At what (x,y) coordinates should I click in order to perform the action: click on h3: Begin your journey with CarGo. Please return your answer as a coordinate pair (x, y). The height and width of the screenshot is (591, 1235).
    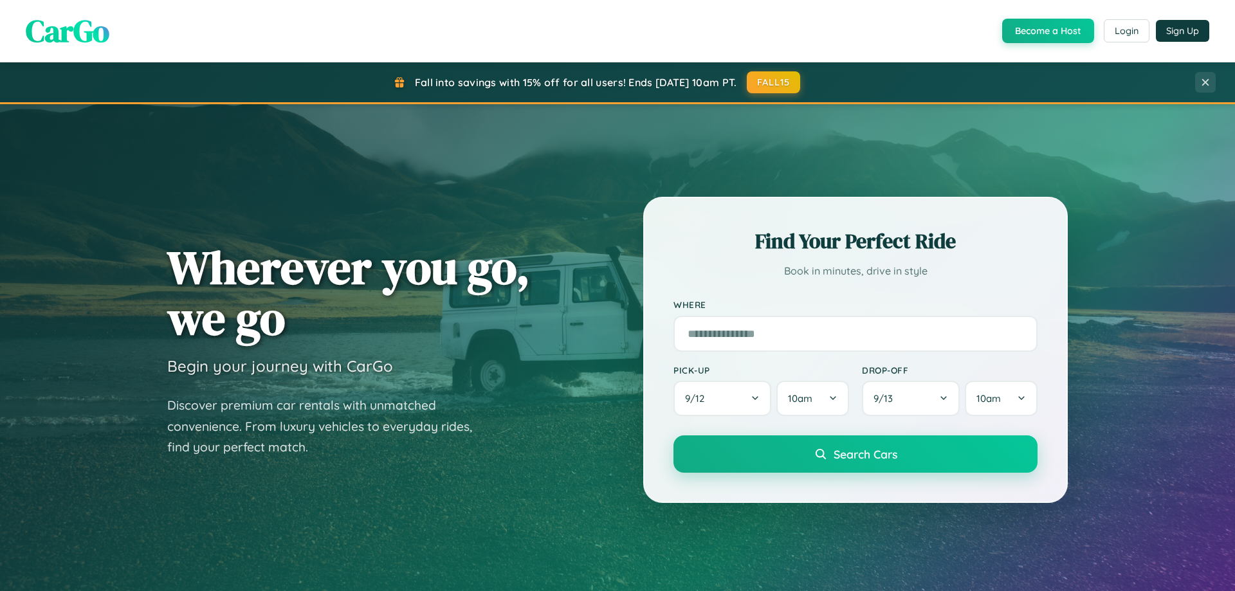
    Looking at the image, I should click on (280, 366).